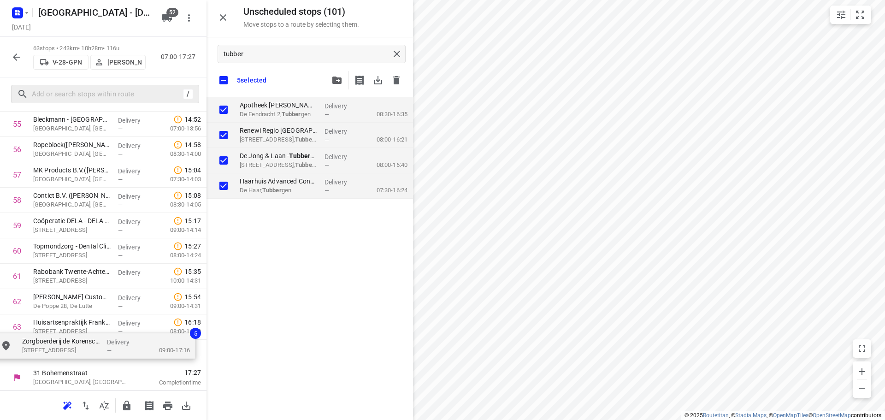 The height and width of the screenshot is (420, 885). Describe the element at coordinates (127, 406) in the screenshot. I see `button: Lock route` at that location.